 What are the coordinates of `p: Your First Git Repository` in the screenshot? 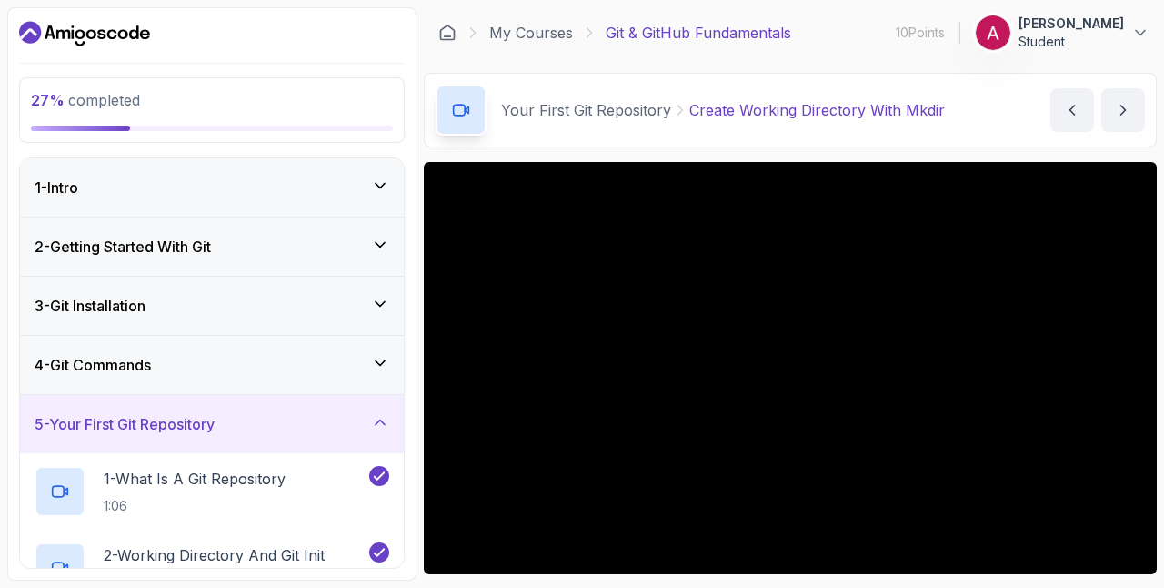 It's located at (586, 110).